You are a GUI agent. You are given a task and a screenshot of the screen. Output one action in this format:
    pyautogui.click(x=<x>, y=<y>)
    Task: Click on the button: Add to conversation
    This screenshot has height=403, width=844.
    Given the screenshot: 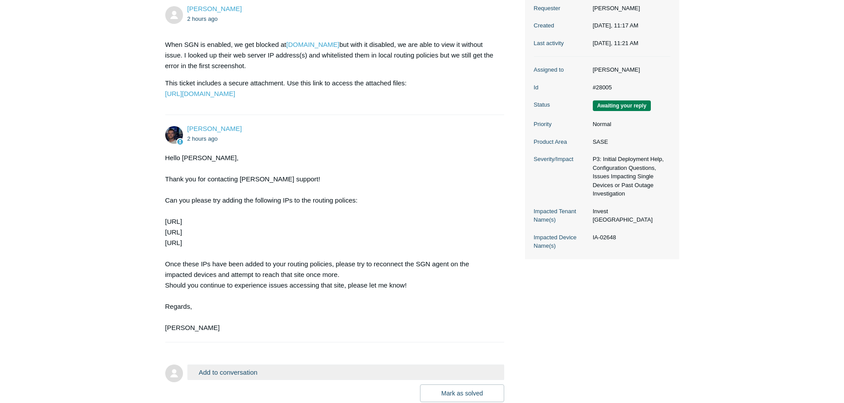 What is the action you would take?
    pyautogui.click(x=346, y=372)
    